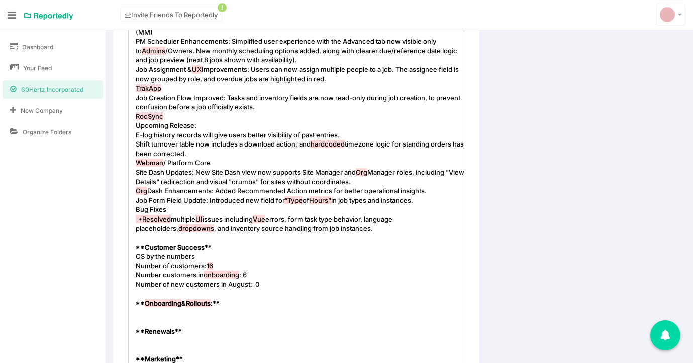 Image resolution: width=693 pixels, height=363 pixels. What do you see at coordinates (301, 148) in the screenshot?
I see `span: Shift turnover table now includes a download action, and timezone logic for standing orders has b...` at bounding box center [301, 148].